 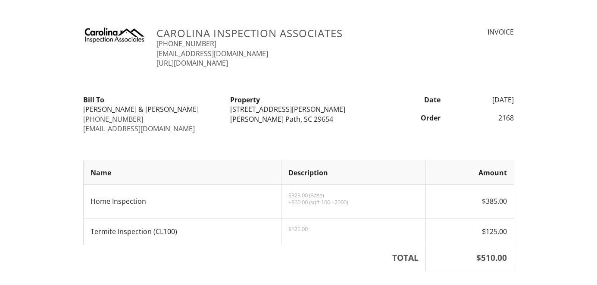 What do you see at coordinates (354, 172) in the screenshot?
I see `th: Description` at bounding box center [354, 172].